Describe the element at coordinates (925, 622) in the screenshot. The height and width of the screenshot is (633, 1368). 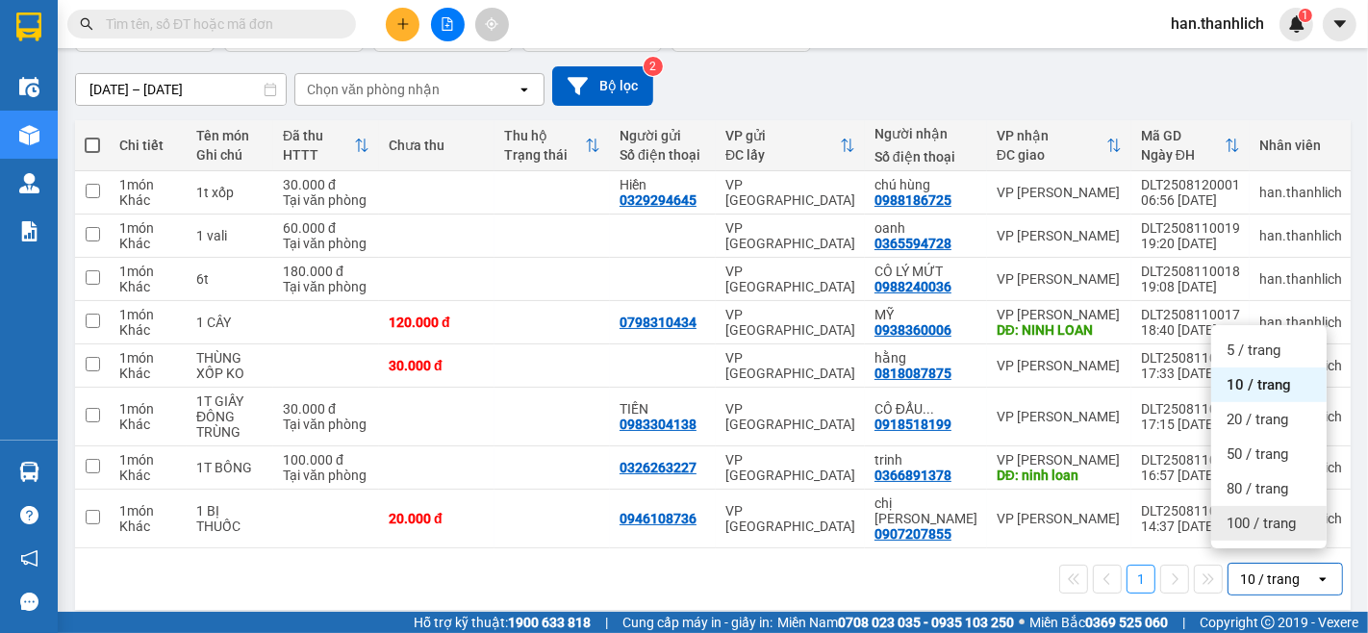
I see `strong: 0708 023 035 - 0935 103 250` at that location.